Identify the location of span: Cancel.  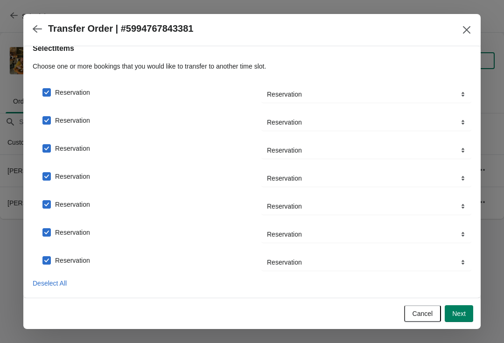
(423, 314).